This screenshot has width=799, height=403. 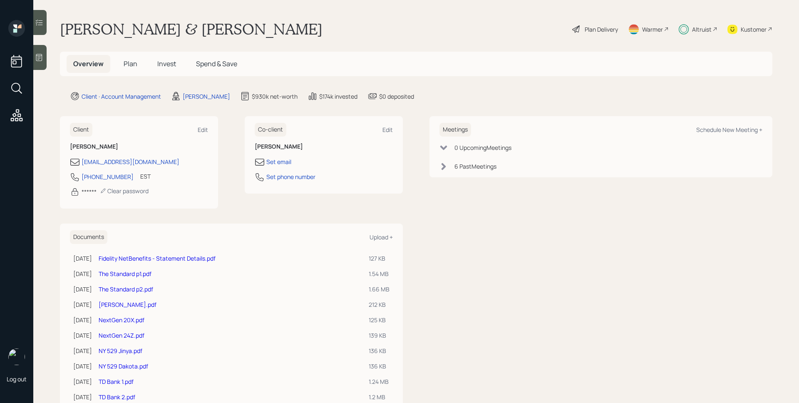 I want to click on a: The Standard p1.pdf, so click(x=125, y=274).